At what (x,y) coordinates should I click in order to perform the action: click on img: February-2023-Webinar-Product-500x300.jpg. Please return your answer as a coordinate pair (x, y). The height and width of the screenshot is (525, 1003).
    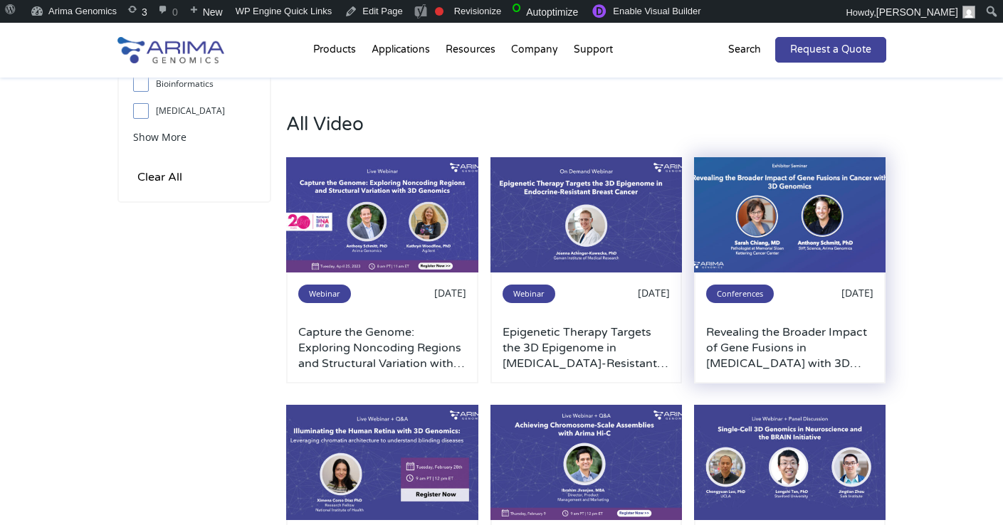
    Looking at the image, I should click on (586, 463).